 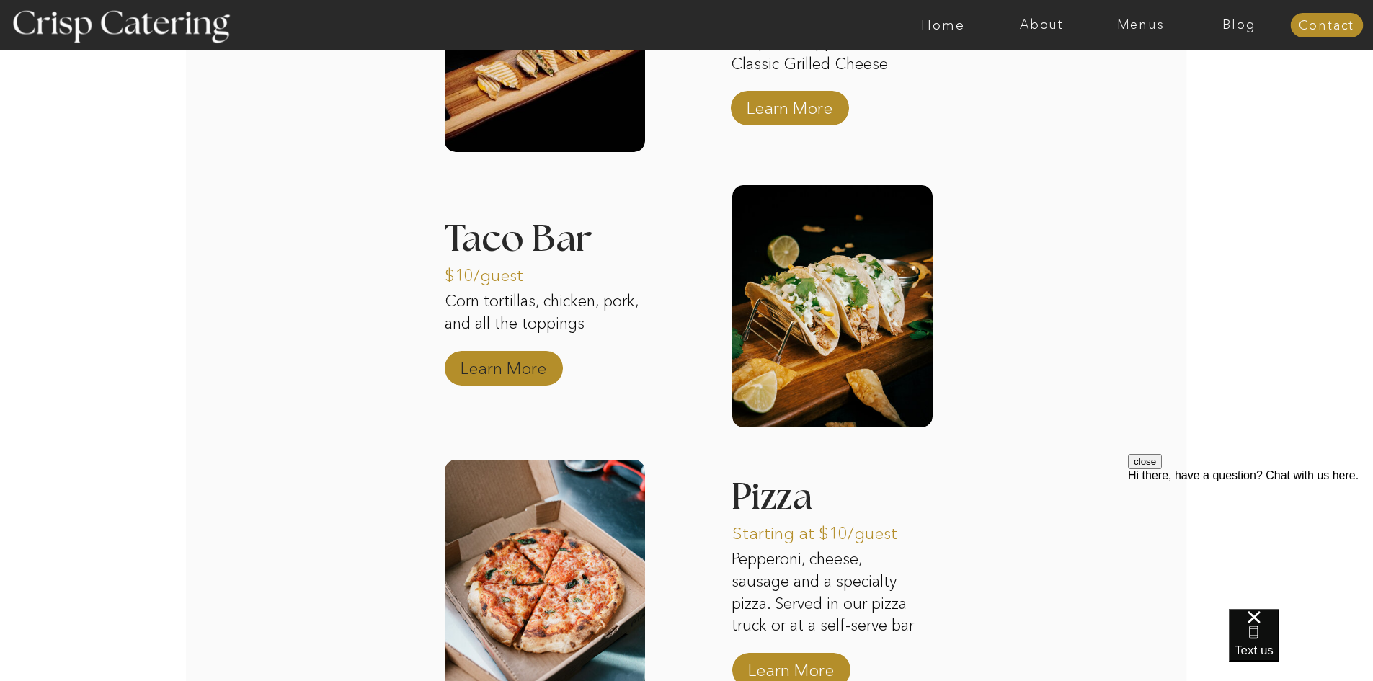 What do you see at coordinates (1140, 25) in the screenshot?
I see `a: Menus` at bounding box center [1140, 25].